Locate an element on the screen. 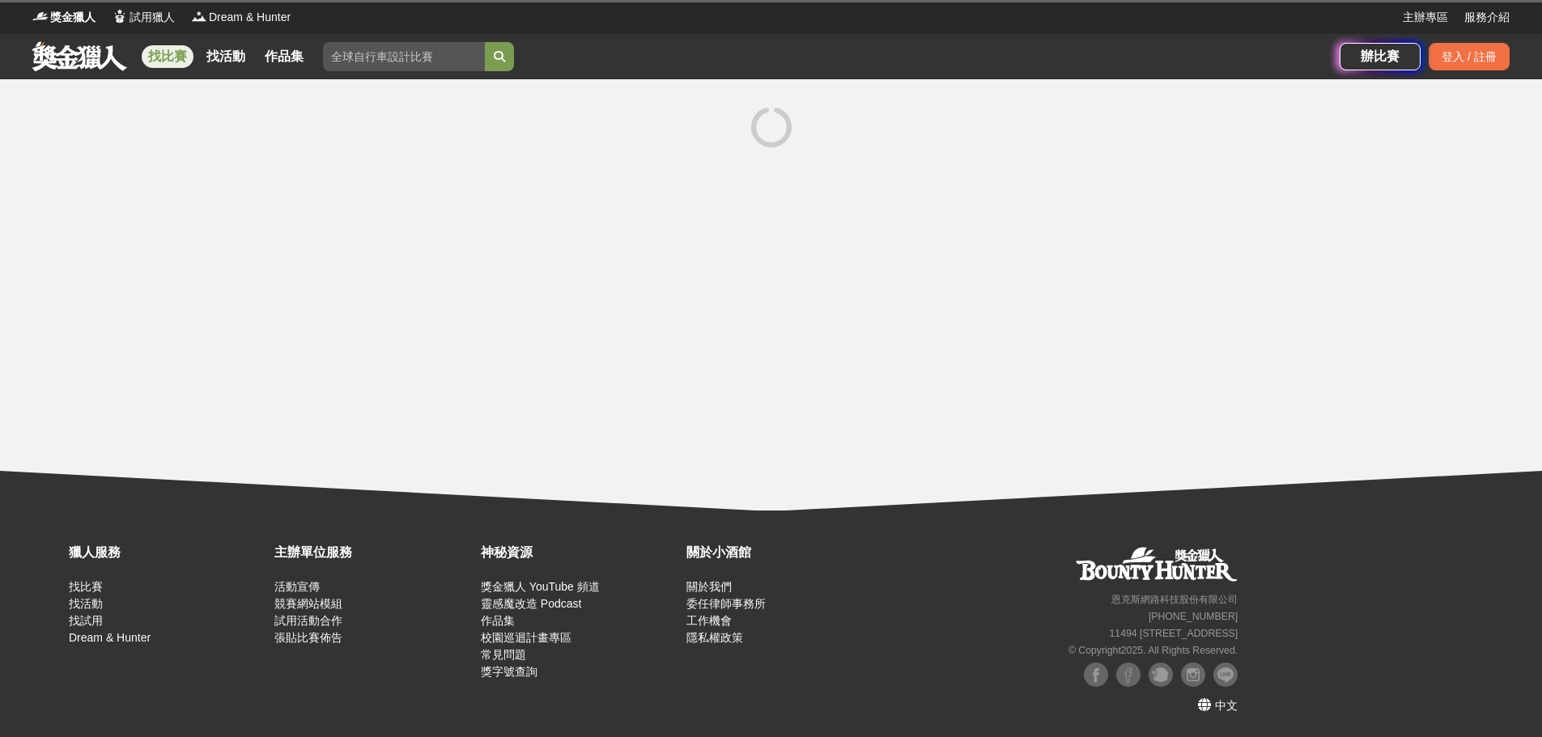 The width and height of the screenshot is (1542, 737). input: 全球自行車設計比賽 is located at coordinates (404, 57).